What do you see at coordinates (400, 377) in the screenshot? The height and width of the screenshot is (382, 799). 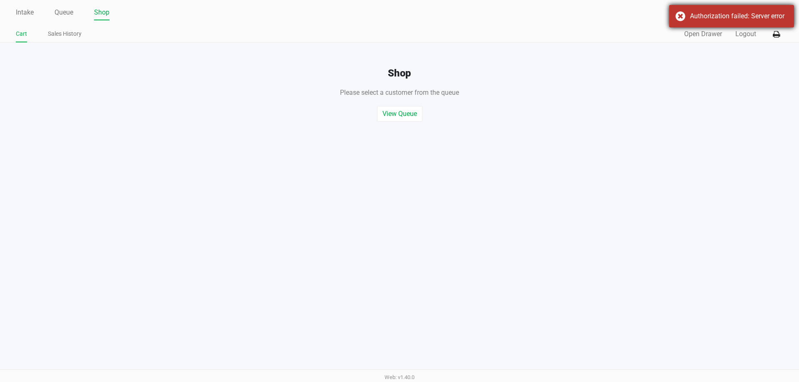 I see `span: Web: v1.40.0` at bounding box center [400, 377].